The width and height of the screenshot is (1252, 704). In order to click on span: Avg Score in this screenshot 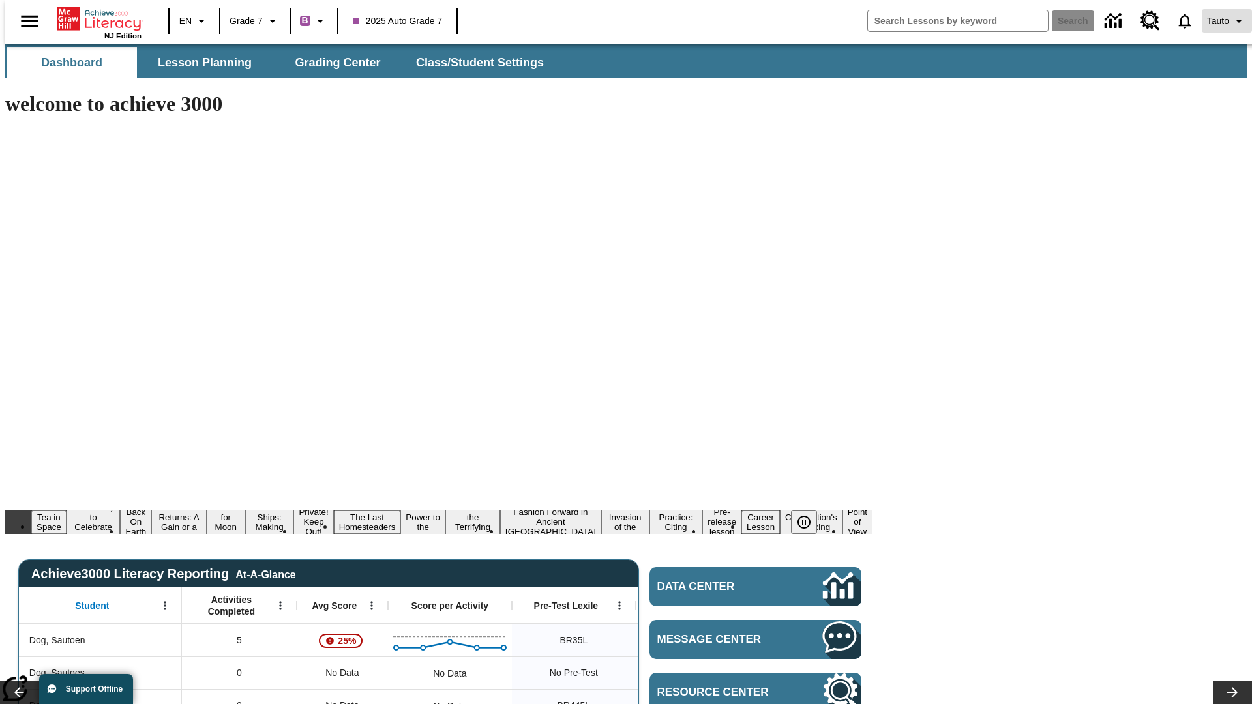, I will do `click(334, 606)`.